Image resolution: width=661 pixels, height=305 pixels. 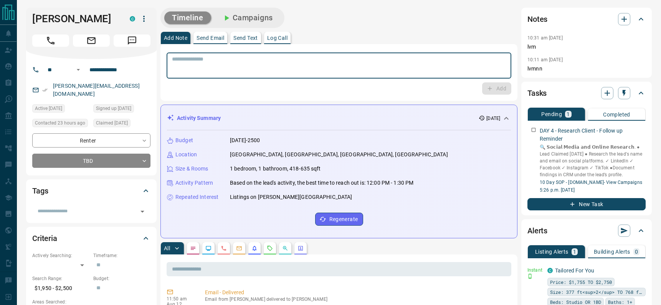 I want to click on svg: Push Notification Only, so click(x=530, y=277).